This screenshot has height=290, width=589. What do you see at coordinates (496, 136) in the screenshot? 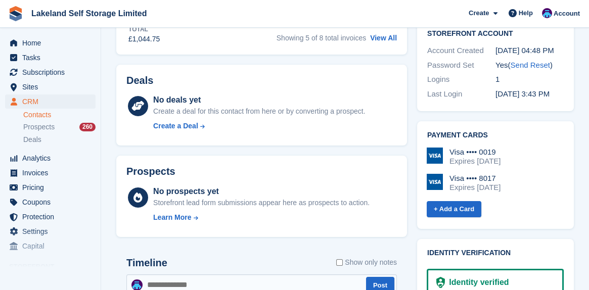
I see `h2: Payment cards` at bounding box center [496, 136].